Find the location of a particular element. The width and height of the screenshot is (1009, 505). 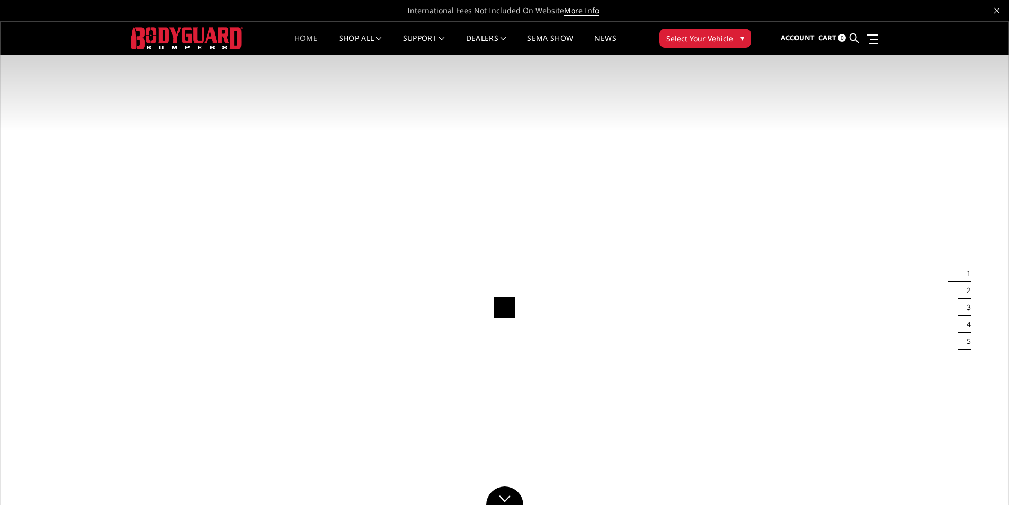

a: News is located at coordinates (605, 44).